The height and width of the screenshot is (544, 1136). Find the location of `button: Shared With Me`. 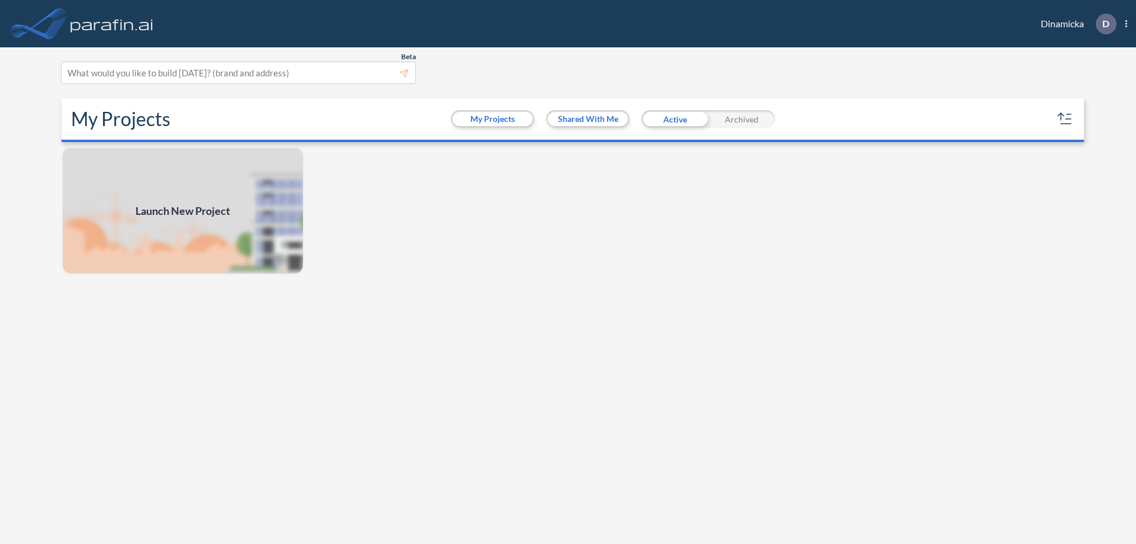

button: Shared With Me is located at coordinates (587, 119).